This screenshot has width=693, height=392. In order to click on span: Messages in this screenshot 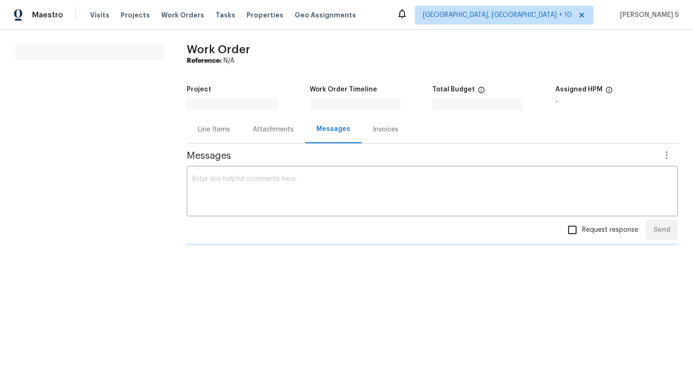, I will do `click(421, 156)`.